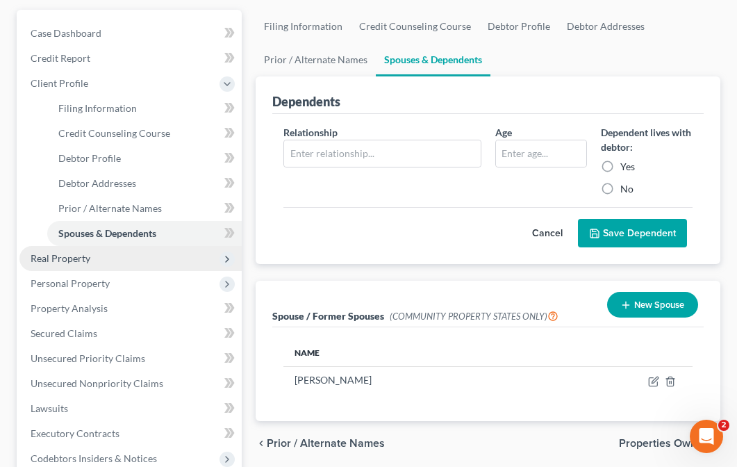 This screenshot has width=737, height=467. Describe the element at coordinates (669, 443) in the screenshot. I see `button: Properties Owned chevron_right` at that location.